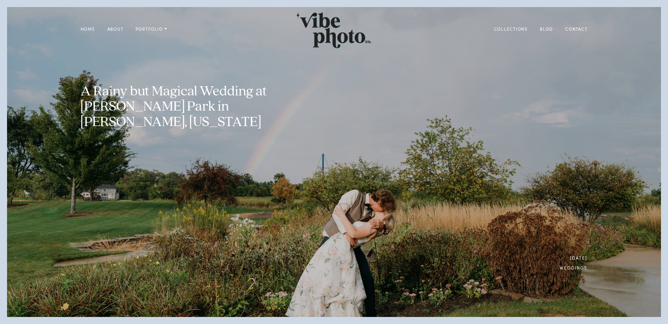 This screenshot has width=668, height=324. Describe the element at coordinates (201, 106) in the screenshot. I see `span: Park` at that location.